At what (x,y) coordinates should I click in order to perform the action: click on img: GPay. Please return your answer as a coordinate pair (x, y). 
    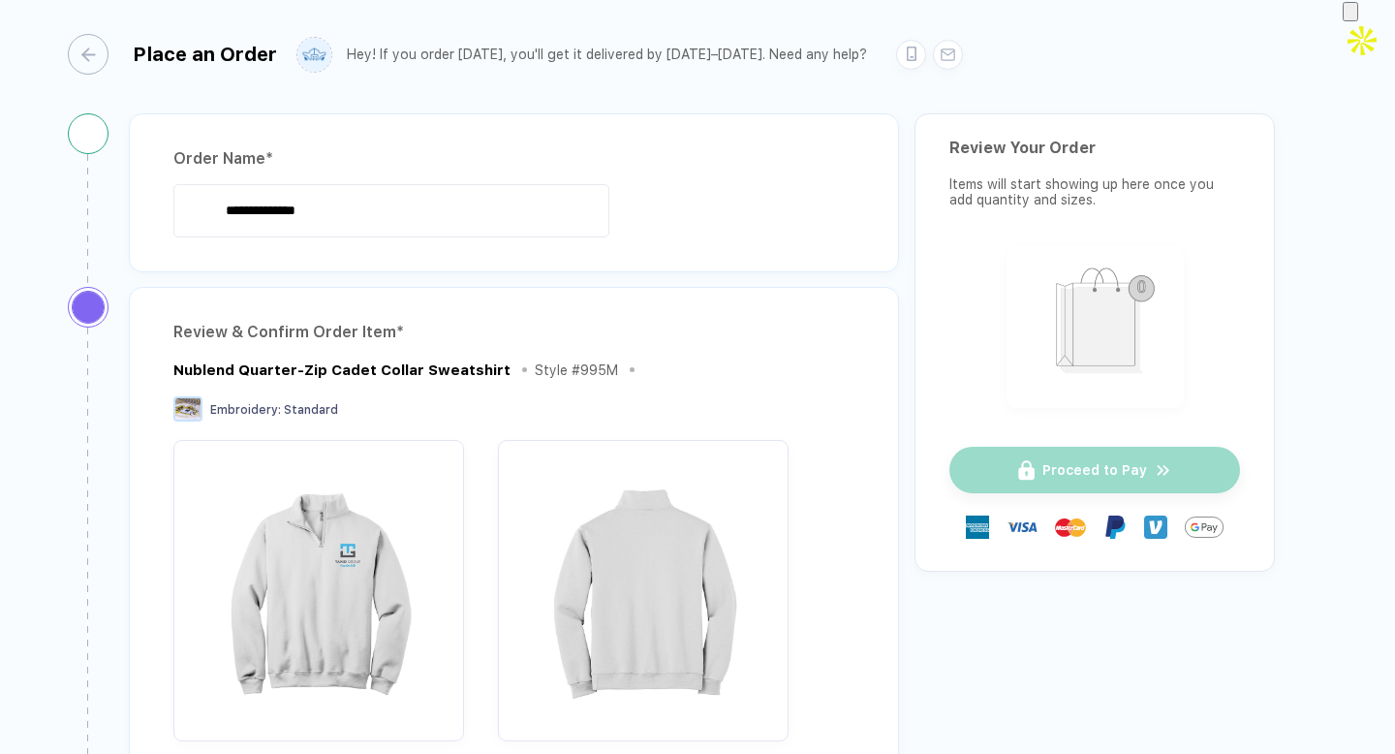
    Looking at the image, I should click on (1204, 527).